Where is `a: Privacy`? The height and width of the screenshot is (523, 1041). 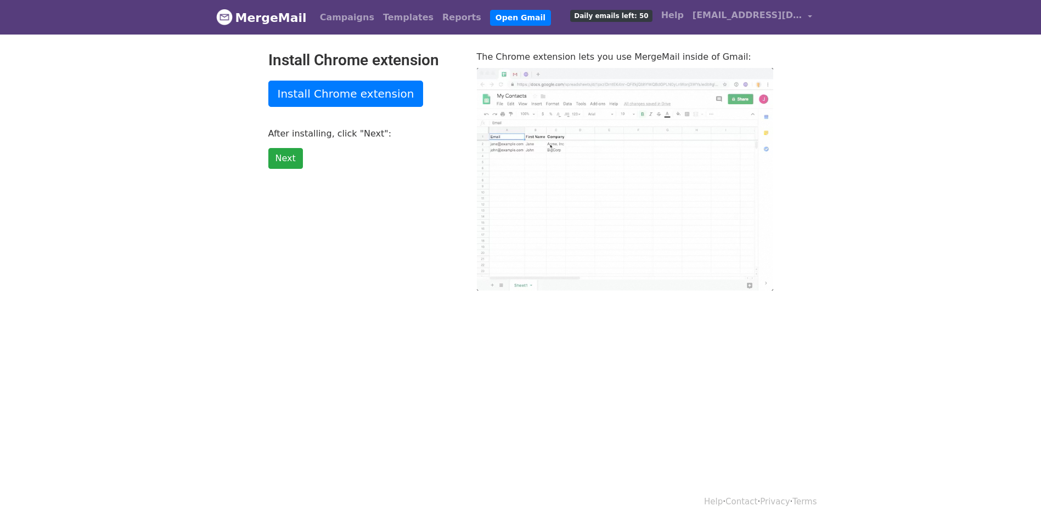 a: Privacy is located at coordinates (775, 502).